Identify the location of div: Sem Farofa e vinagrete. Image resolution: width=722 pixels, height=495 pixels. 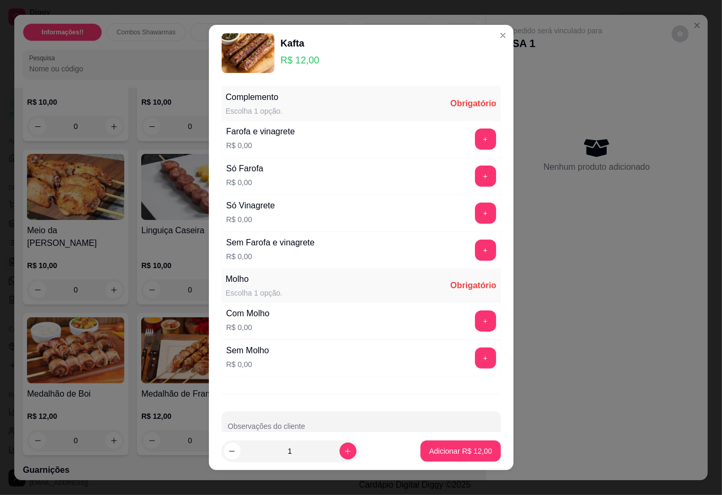
(270, 243).